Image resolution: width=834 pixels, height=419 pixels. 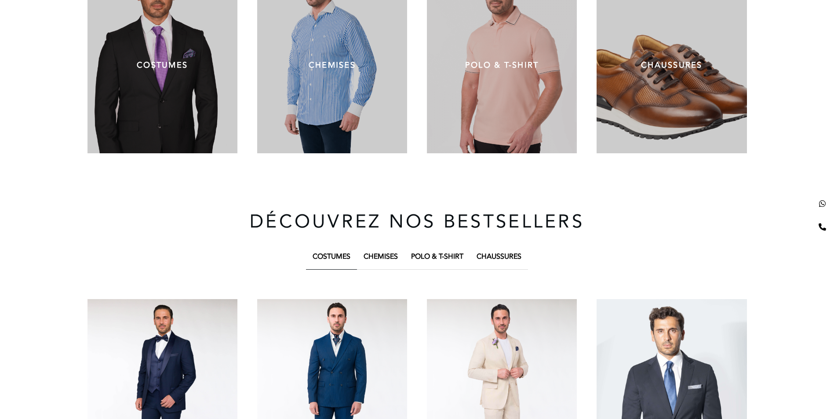 What do you see at coordinates (822, 227) in the screenshot?
I see `a: Call Us` at bounding box center [822, 227].